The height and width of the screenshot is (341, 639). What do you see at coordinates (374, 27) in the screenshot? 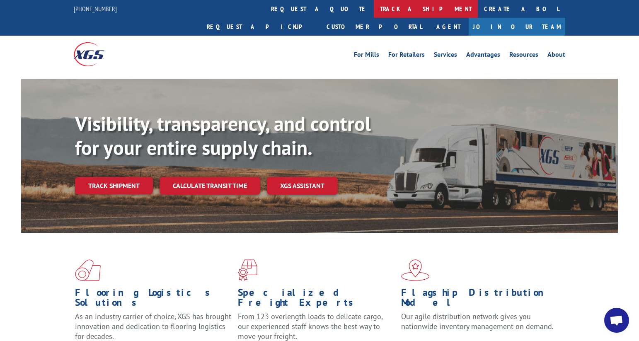
I see `a: Customer Portal` at bounding box center [374, 27].